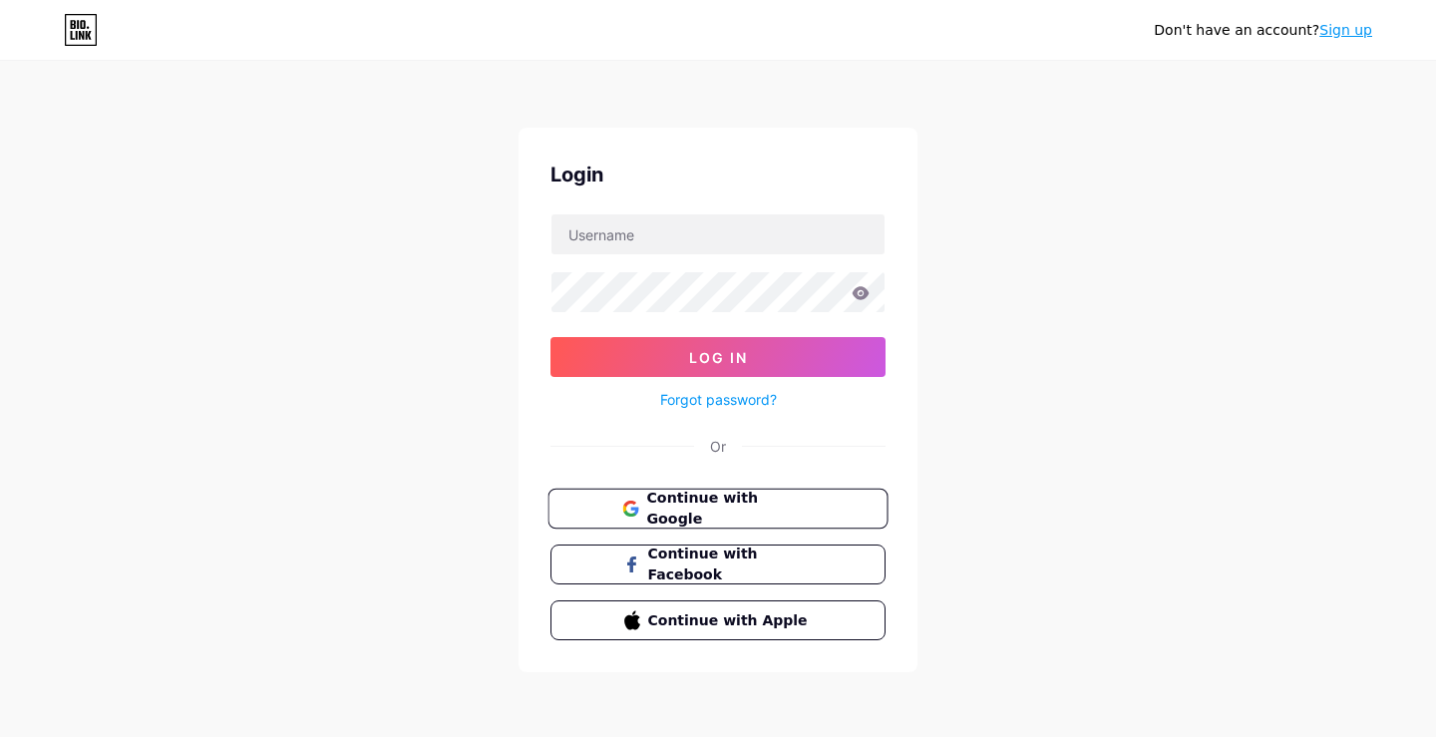 This screenshot has width=1436, height=737. What do you see at coordinates (718, 357) in the screenshot?
I see `span: Log In` at bounding box center [718, 357].